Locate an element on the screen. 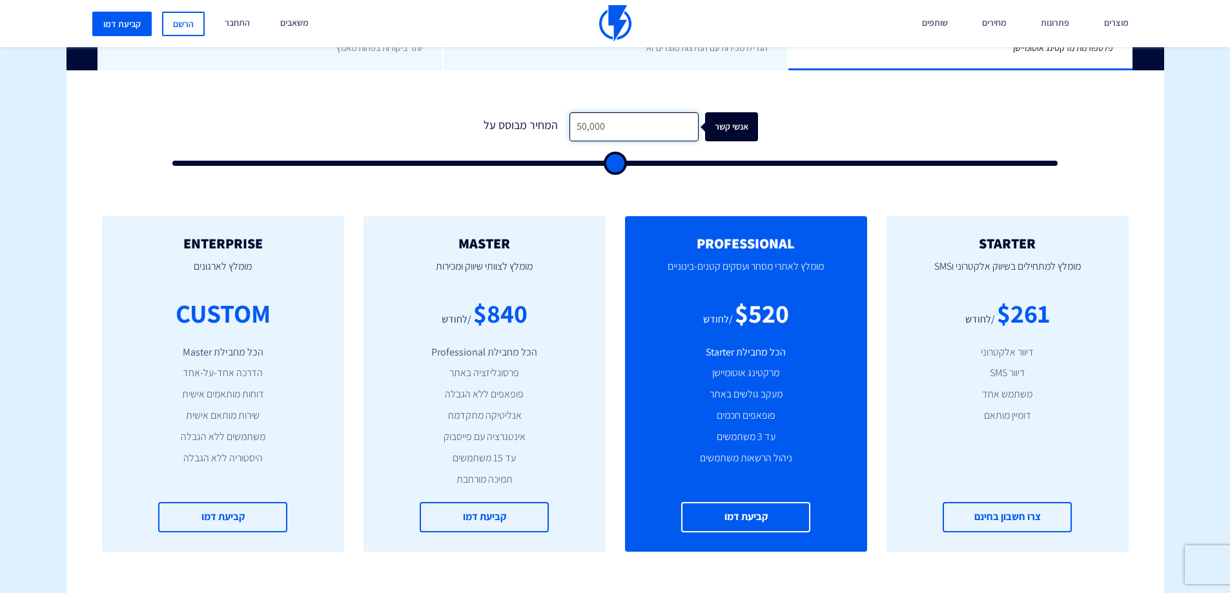 The height and width of the screenshot is (593, 1230). p: מומלץ לאתרי מסחר ועסקים קטנים-בינוניים is located at coordinates (746, 273).